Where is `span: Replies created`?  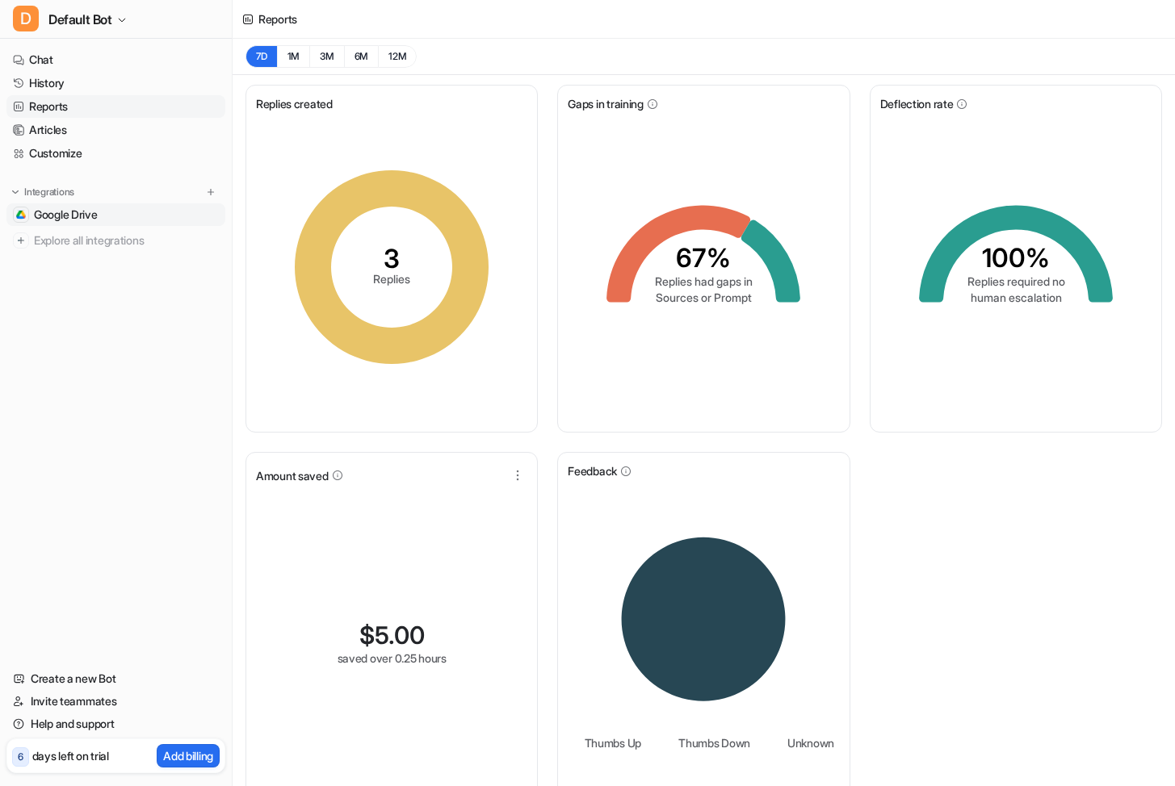 span: Replies created is located at coordinates (294, 103).